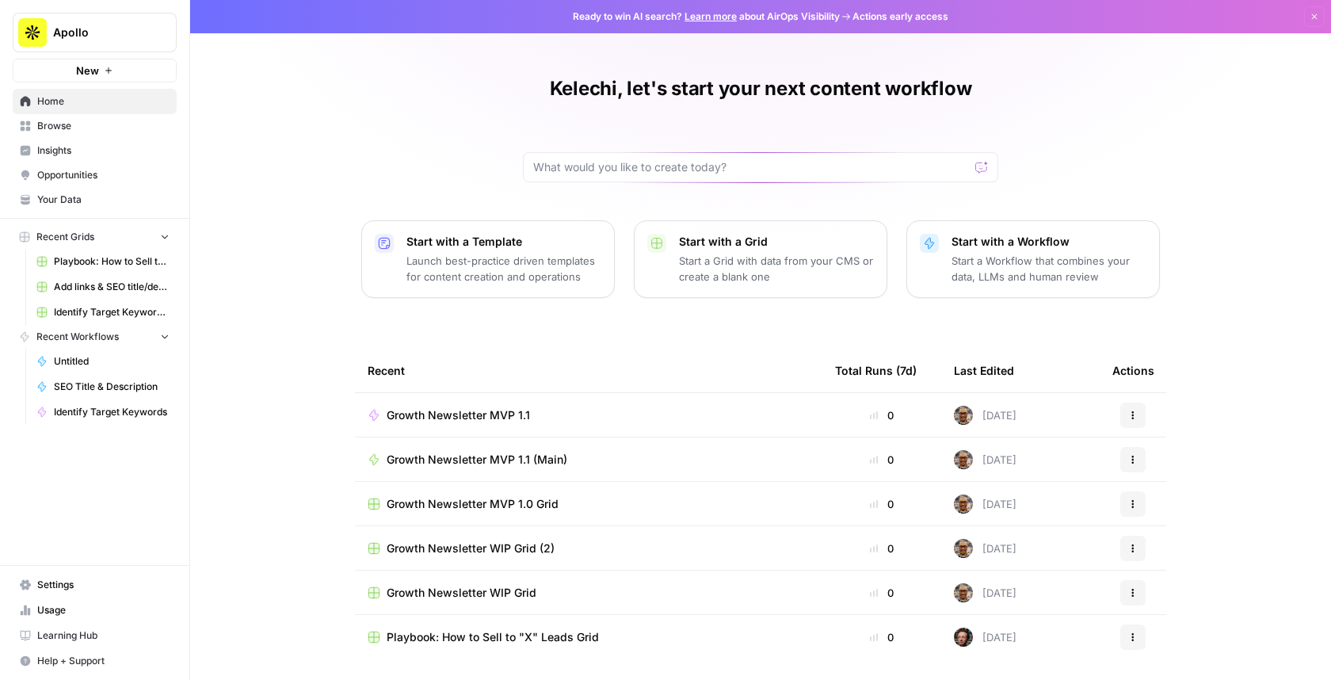 This screenshot has width=1331, height=680. What do you see at coordinates (776, 242) in the screenshot?
I see `p: Start with a Grid` at bounding box center [776, 242].